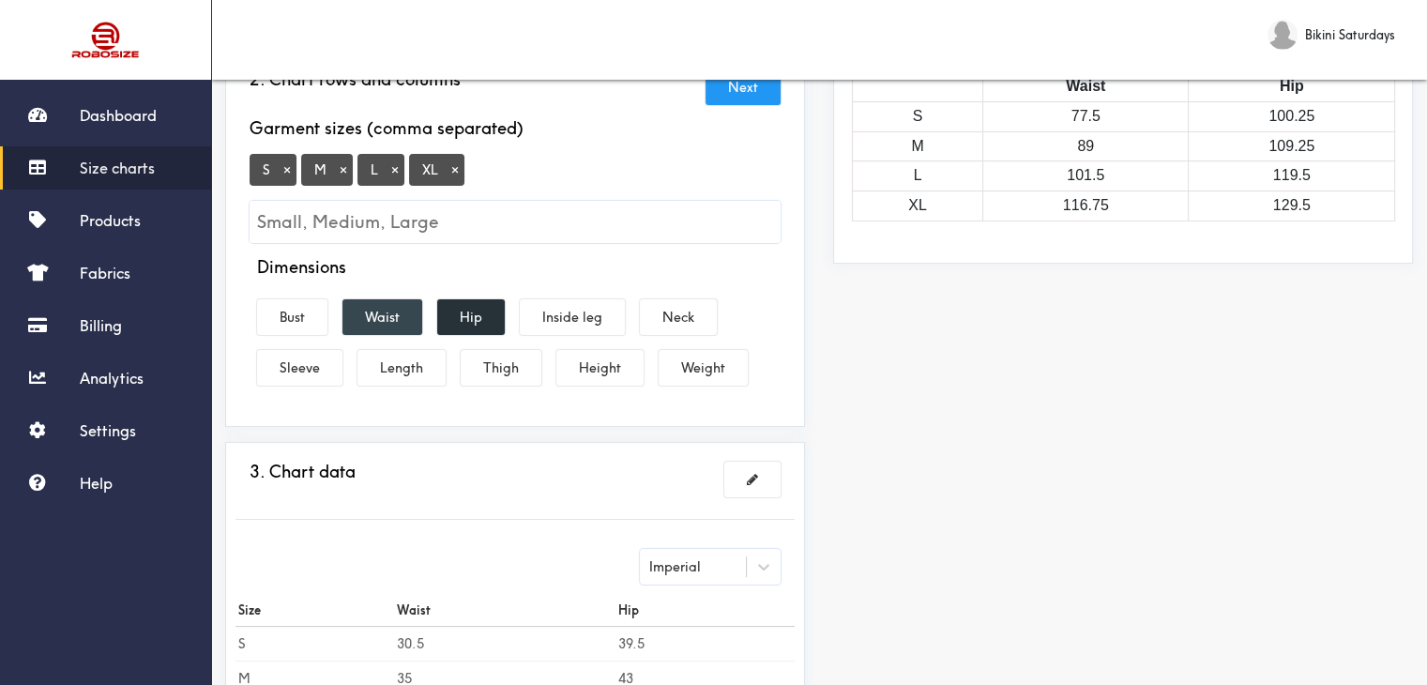 The width and height of the screenshot is (1427, 685). I want to click on td: 116.75, so click(1086, 206).